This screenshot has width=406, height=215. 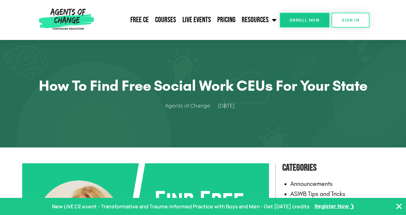 What do you see at coordinates (197, 20) in the screenshot?
I see `a: Live Events` at bounding box center [197, 20].